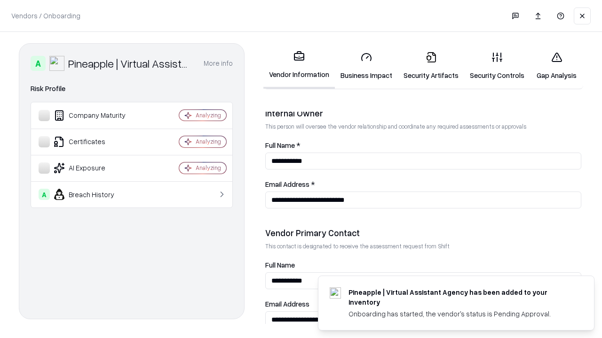  What do you see at coordinates (423, 113) in the screenshot?
I see `div: Internal Owner` at bounding box center [423, 113].